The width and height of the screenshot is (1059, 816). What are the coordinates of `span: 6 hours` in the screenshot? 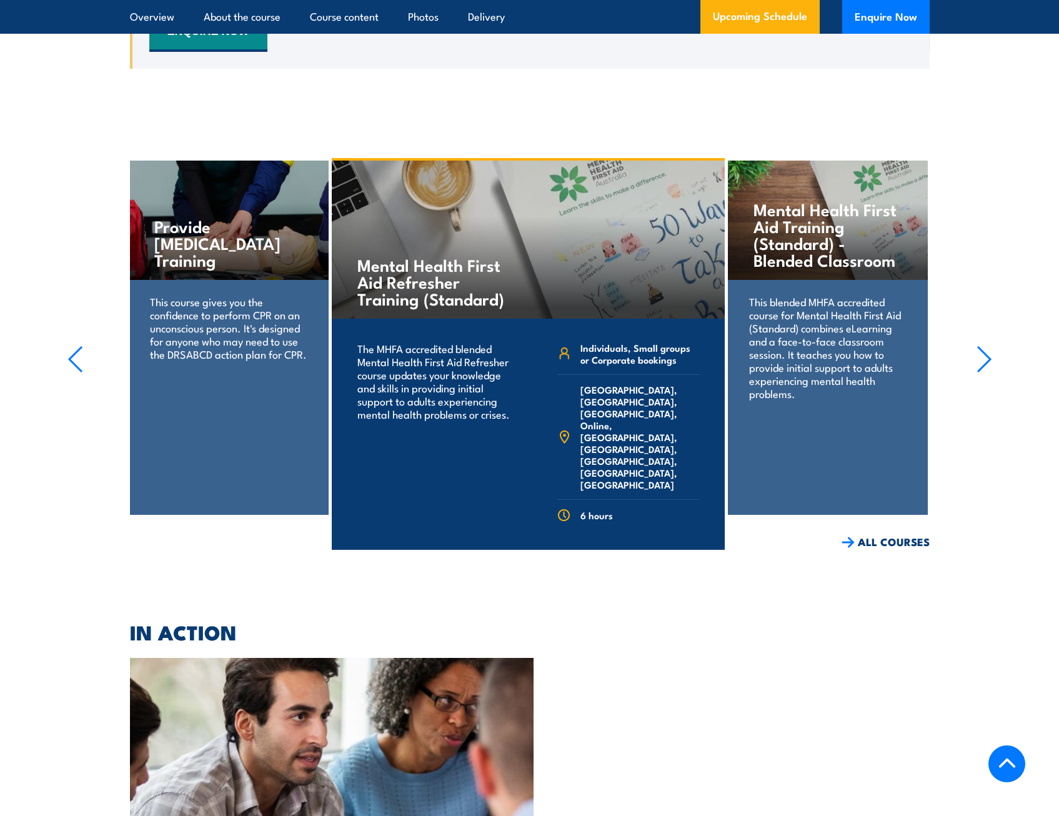 It's located at (597, 515).